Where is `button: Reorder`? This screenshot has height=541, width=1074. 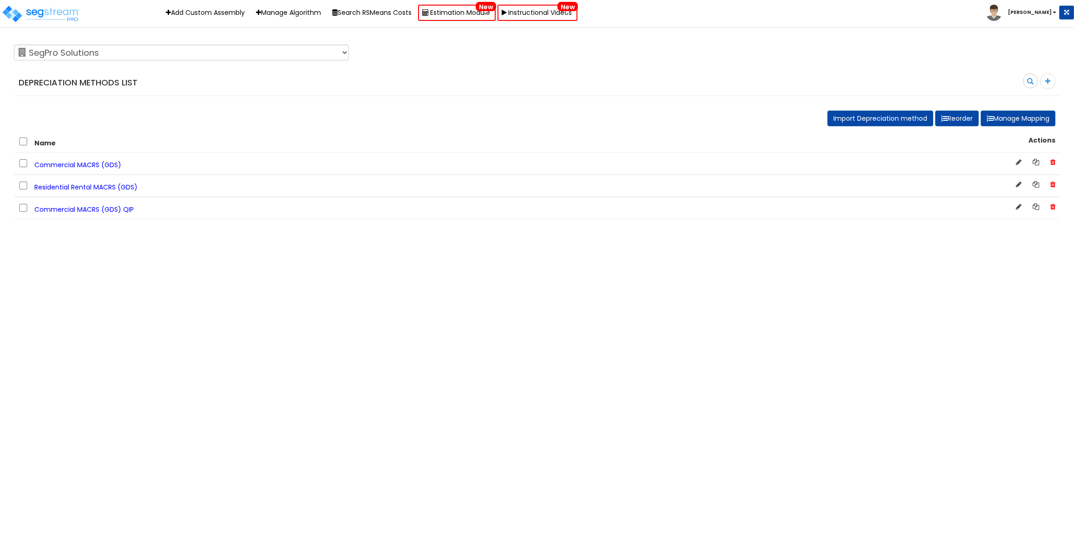
button: Reorder is located at coordinates (957, 118).